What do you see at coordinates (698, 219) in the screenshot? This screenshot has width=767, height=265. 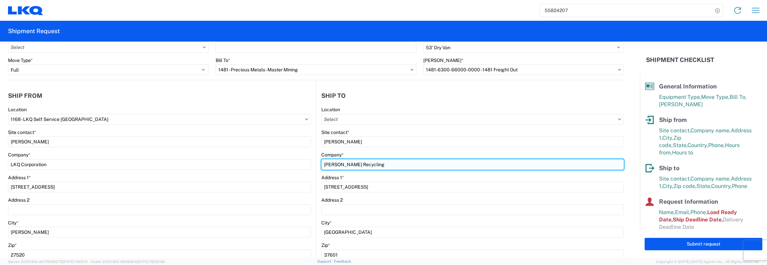 I see `span: Ship Deadline Date,` at bounding box center [698, 219].